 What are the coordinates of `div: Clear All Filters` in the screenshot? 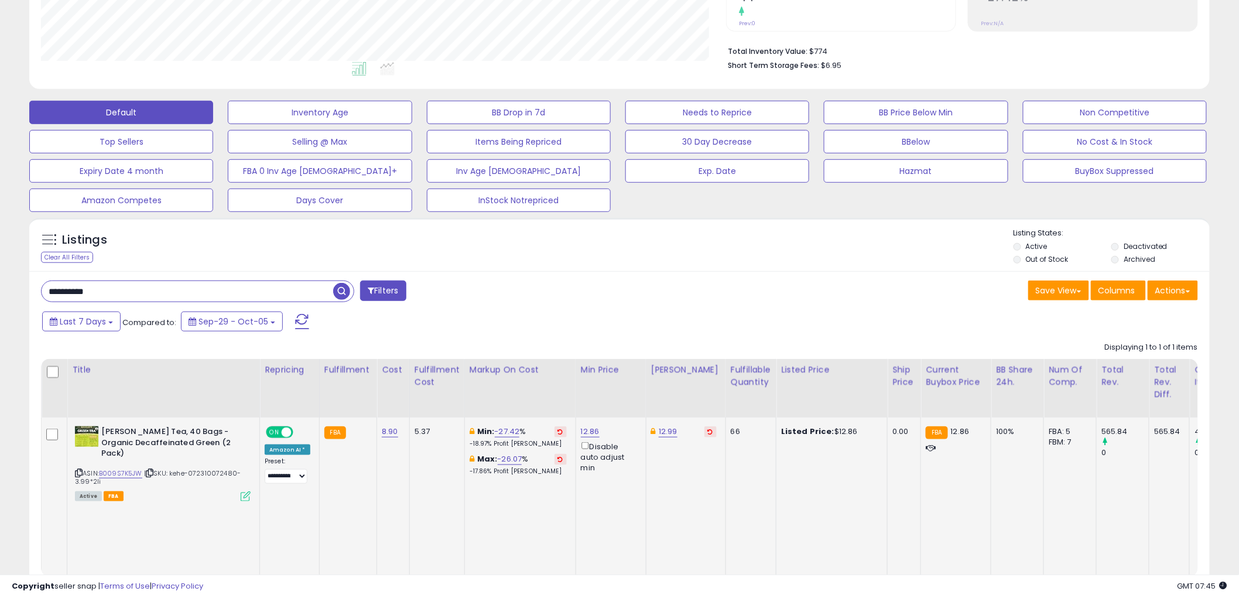 It's located at (67, 257).